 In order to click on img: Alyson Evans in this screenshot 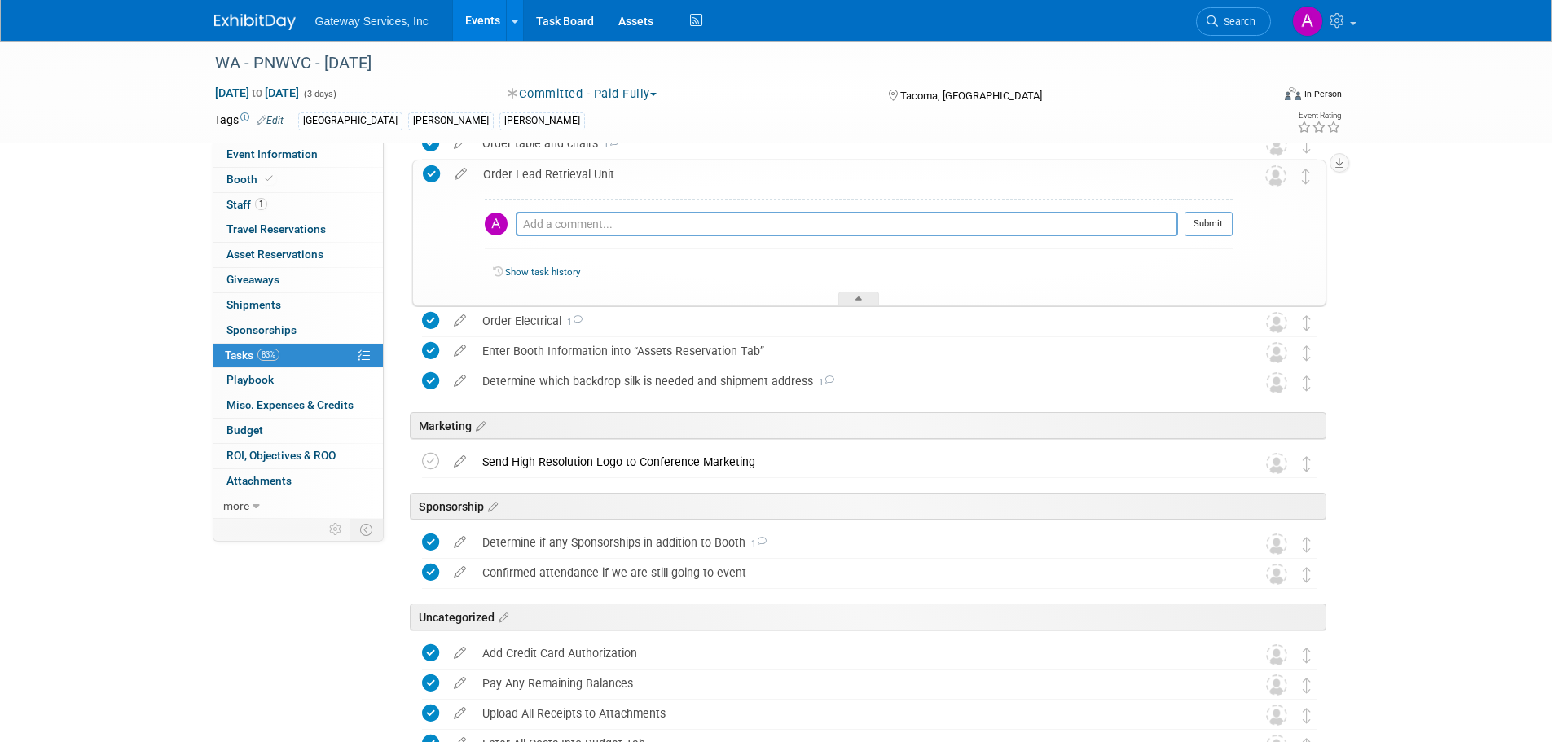, I will do `click(496, 224)`.